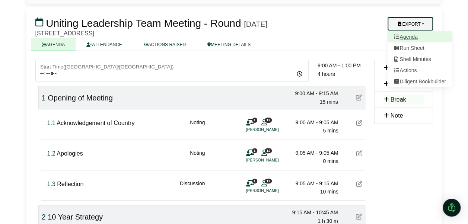 The height and width of the screenshot is (224, 468). What do you see at coordinates (75, 217) in the screenshot?
I see `span: 10 Year Strategy` at bounding box center [75, 217].